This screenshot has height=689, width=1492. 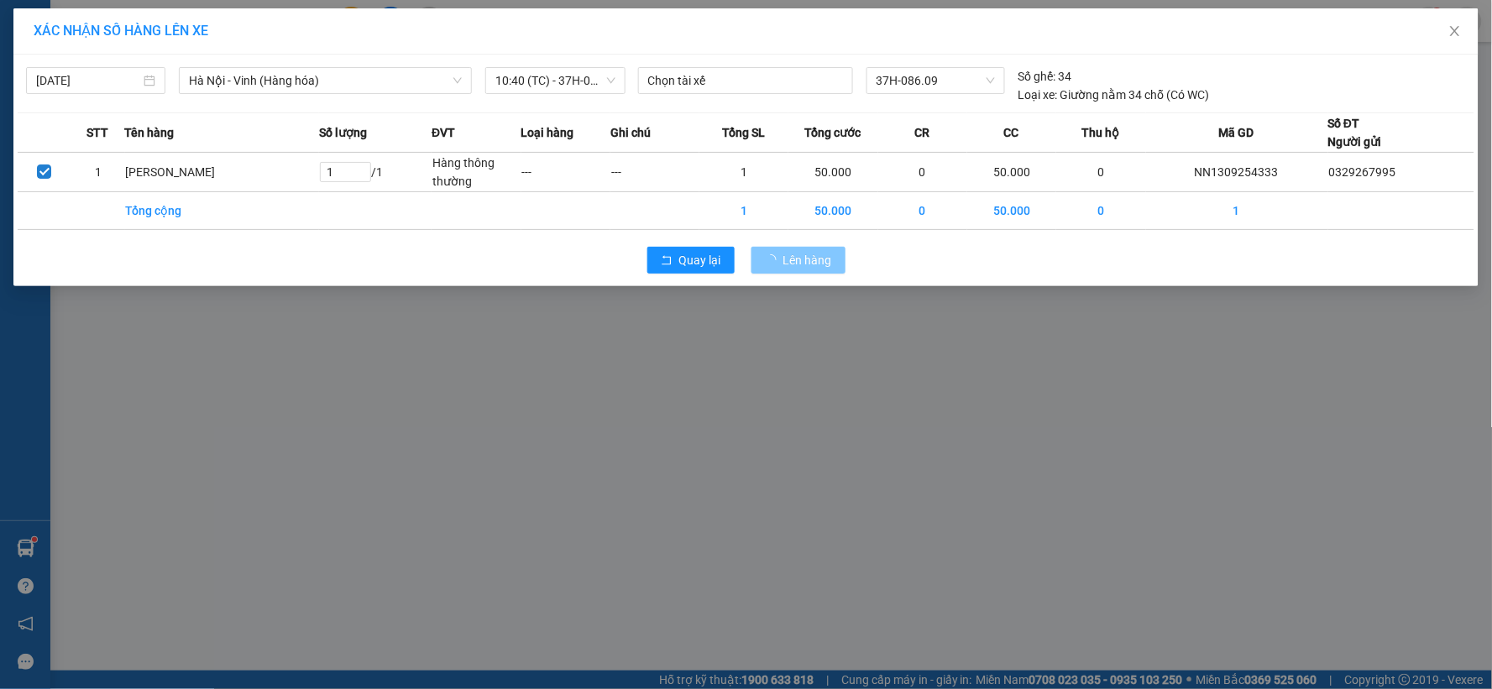 What do you see at coordinates (1363, 172) in the screenshot?
I see `span: 0329267995` at bounding box center [1363, 172].